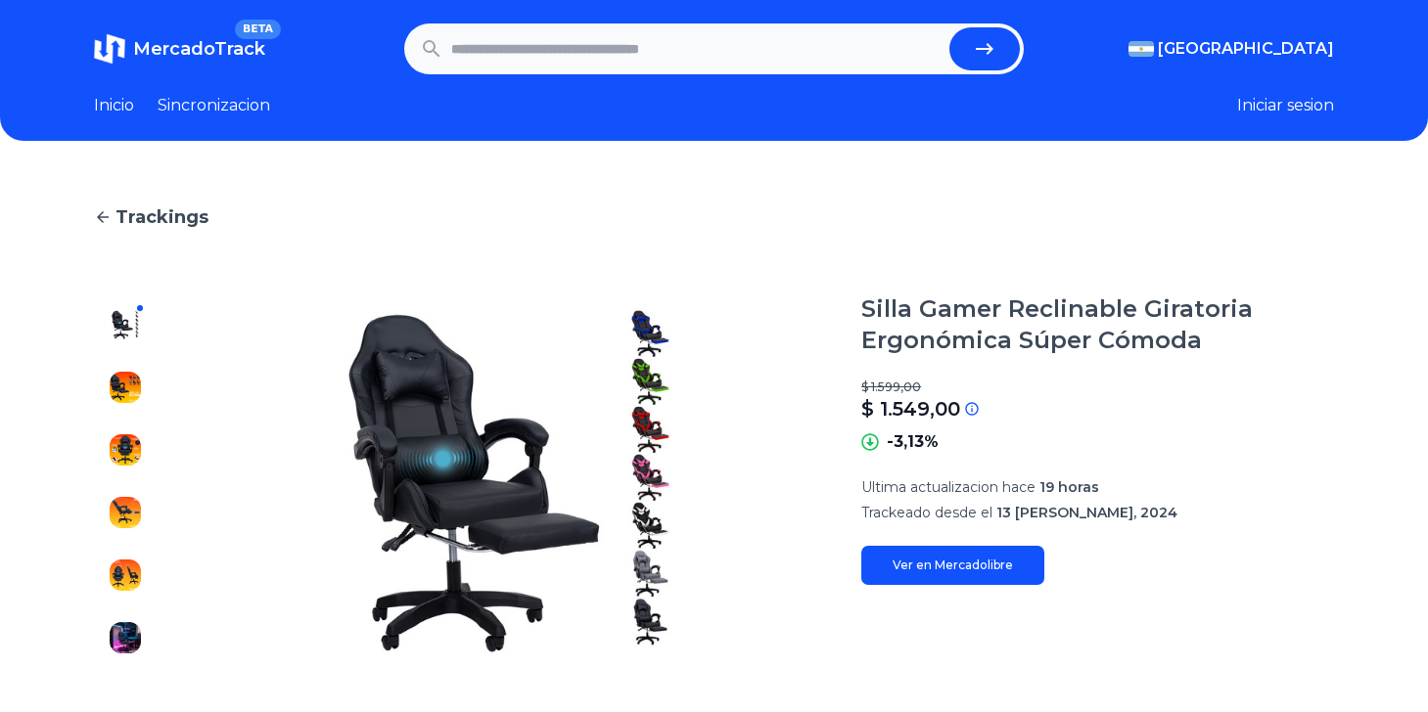 The image size is (1428, 712). Describe the element at coordinates (952, 566) in the screenshot. I see `a: Ver en Mercadolibre` at that location.